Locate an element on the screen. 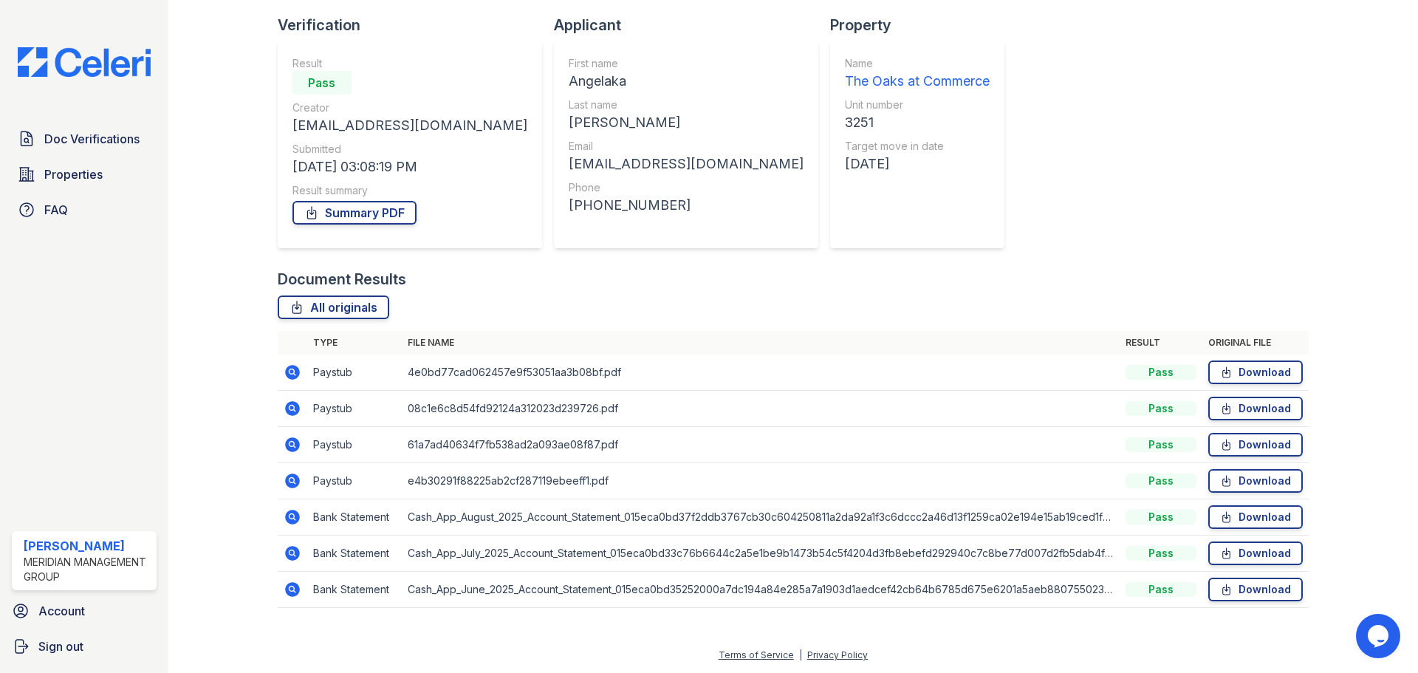  a: Account is located at coordinates (84, 611).